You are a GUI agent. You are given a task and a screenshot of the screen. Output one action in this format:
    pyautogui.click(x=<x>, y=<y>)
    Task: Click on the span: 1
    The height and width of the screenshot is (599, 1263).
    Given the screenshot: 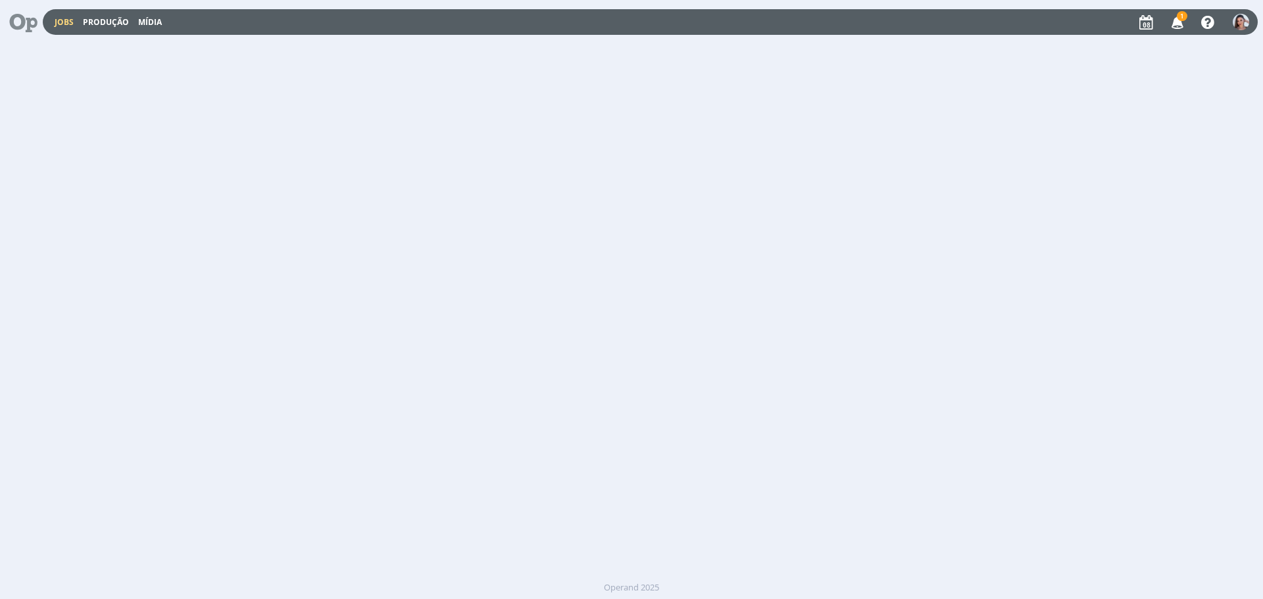 What is the action you would take?
    pyautogui.click(x=1182, y=16)
    